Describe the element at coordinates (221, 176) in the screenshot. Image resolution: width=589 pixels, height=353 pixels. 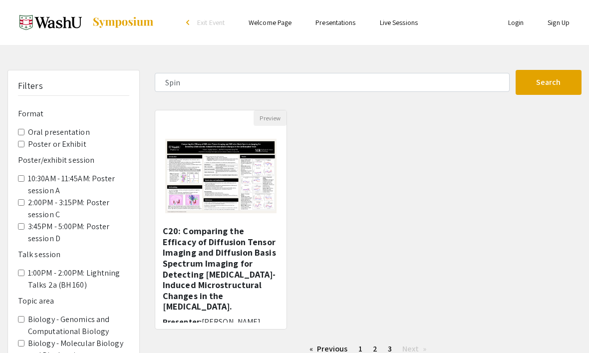
I see `img: <p>C20: Comparing the Efficacy of Diffusion Tensor Imaging and Diffusion Basis Spectrum Imaging f...` at that location.